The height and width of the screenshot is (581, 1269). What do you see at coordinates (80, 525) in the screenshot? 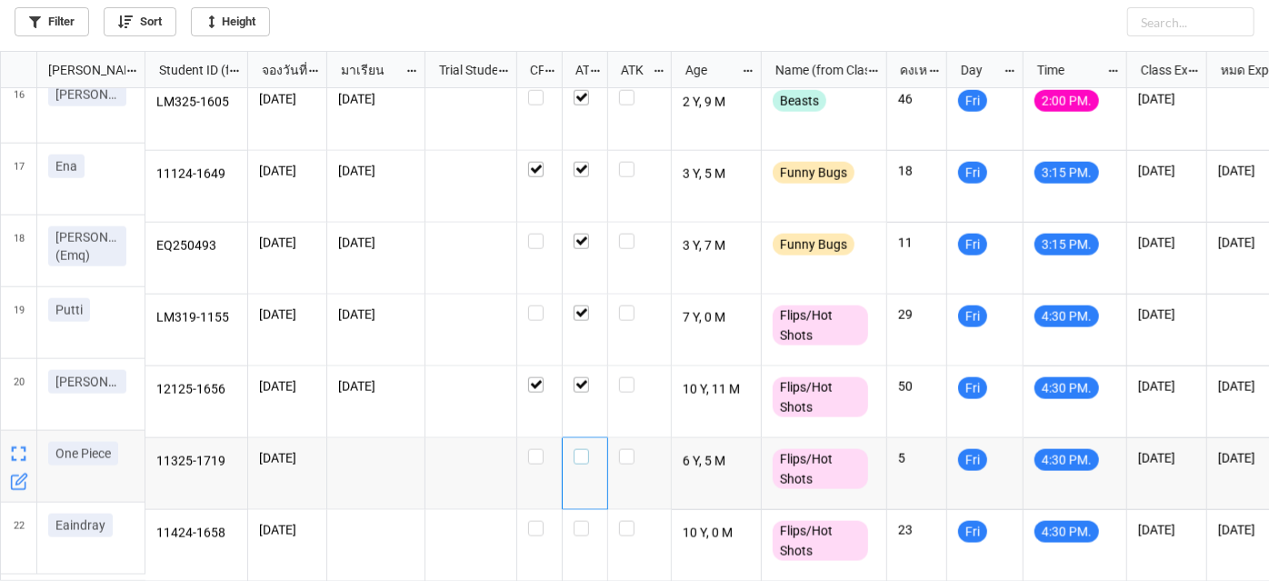
I see `p: Eaindray` at bounding box center [80, 525].